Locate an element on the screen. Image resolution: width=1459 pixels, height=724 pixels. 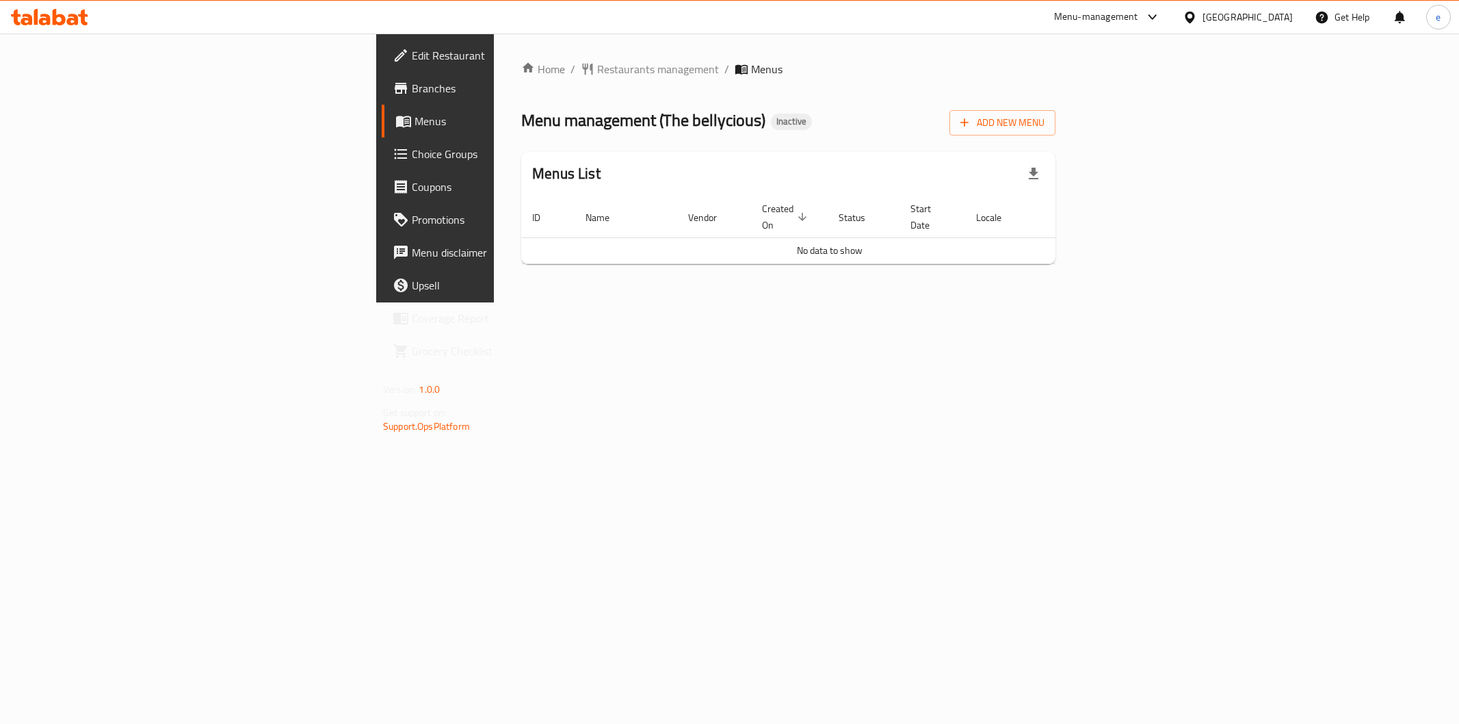
span: Upsell is located at coordinates (510, 285).